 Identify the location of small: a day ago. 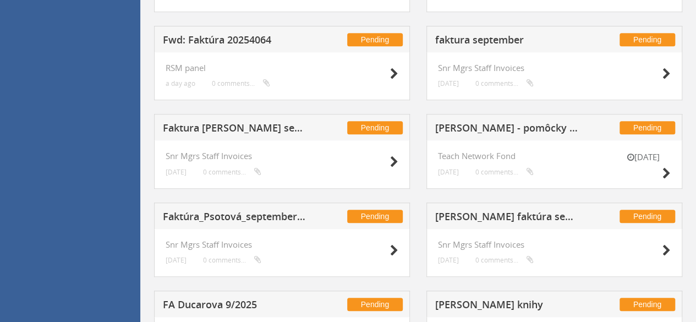
(180, 83).